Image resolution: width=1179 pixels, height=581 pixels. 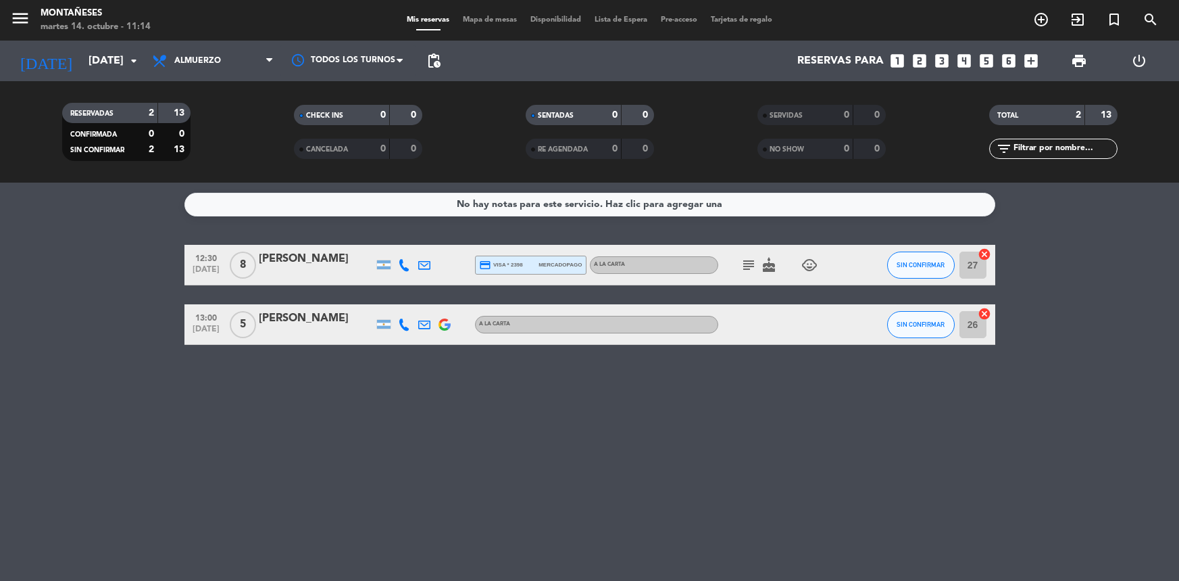 I want to click on i: looks_5, so click(x=987, y=61).